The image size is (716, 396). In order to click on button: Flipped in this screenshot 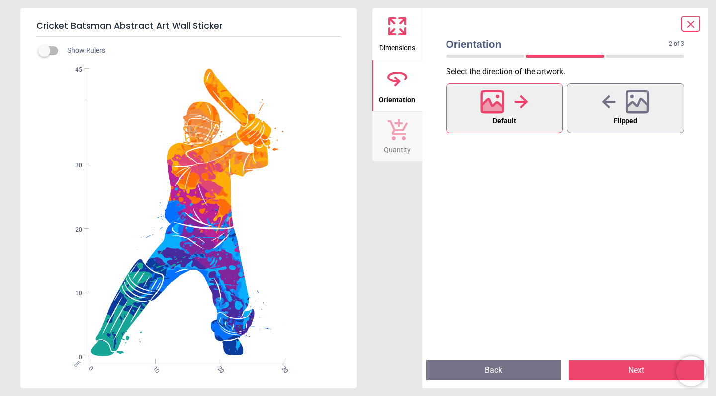, I will do `click(626, 108)`.